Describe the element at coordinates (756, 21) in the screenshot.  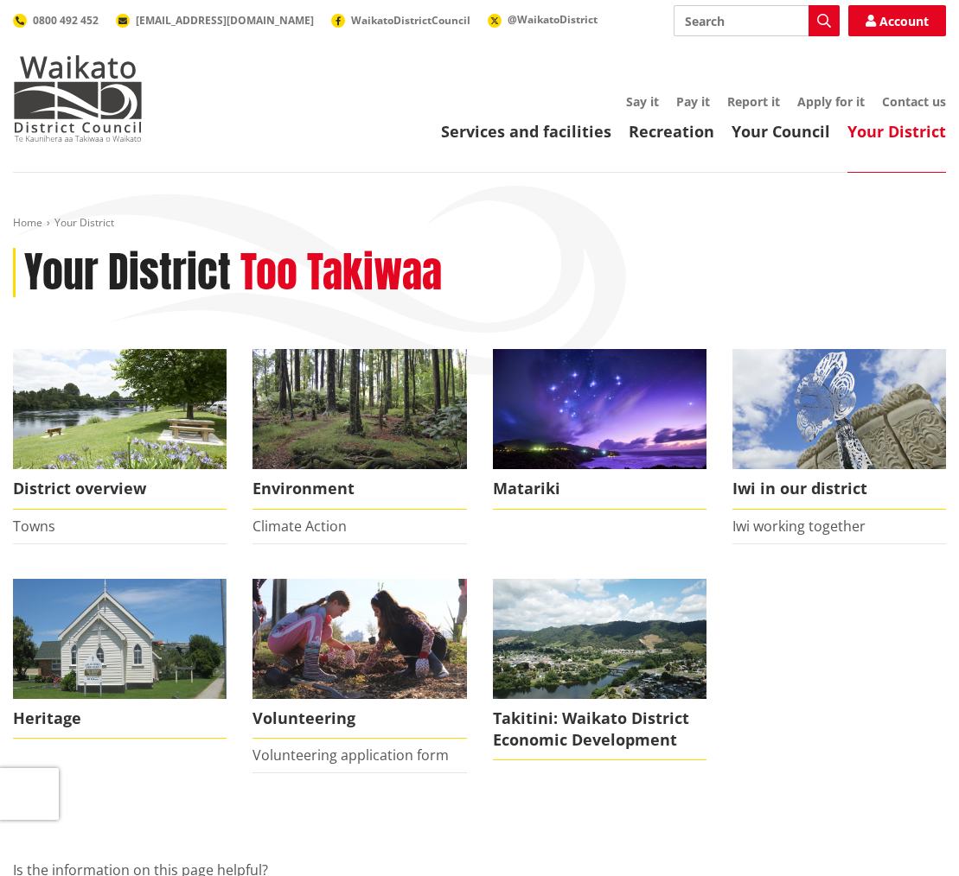
I see `input: Search input` at that location.